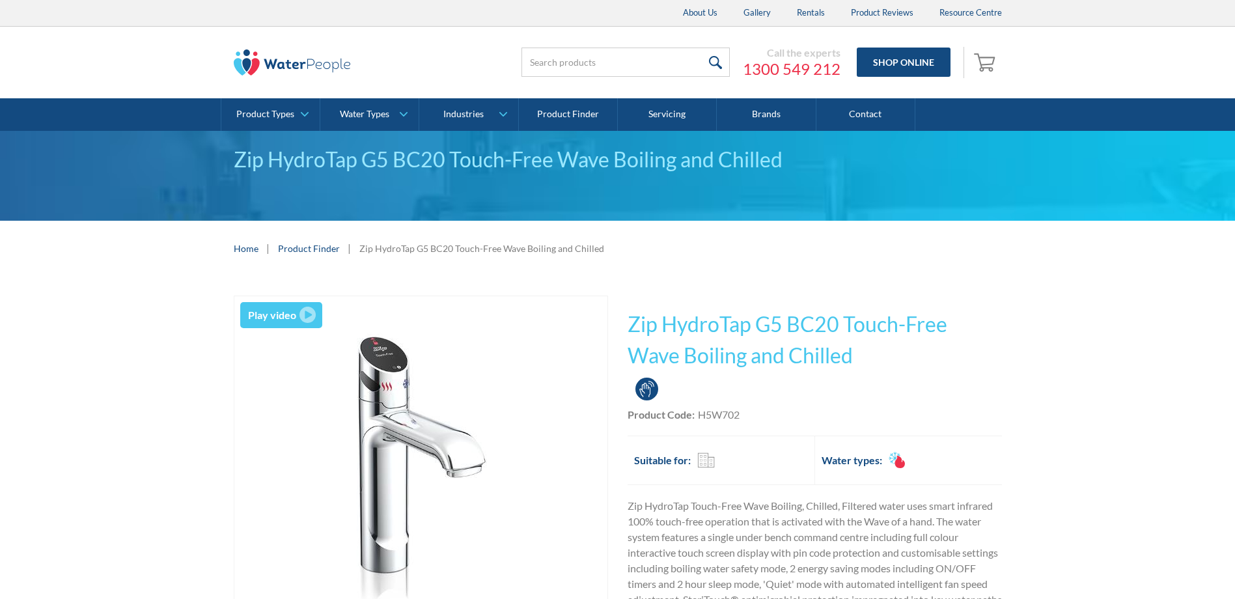 This screenshot has width=1235, height=599. I want to click on a: Shop Online, so click(903, 62).